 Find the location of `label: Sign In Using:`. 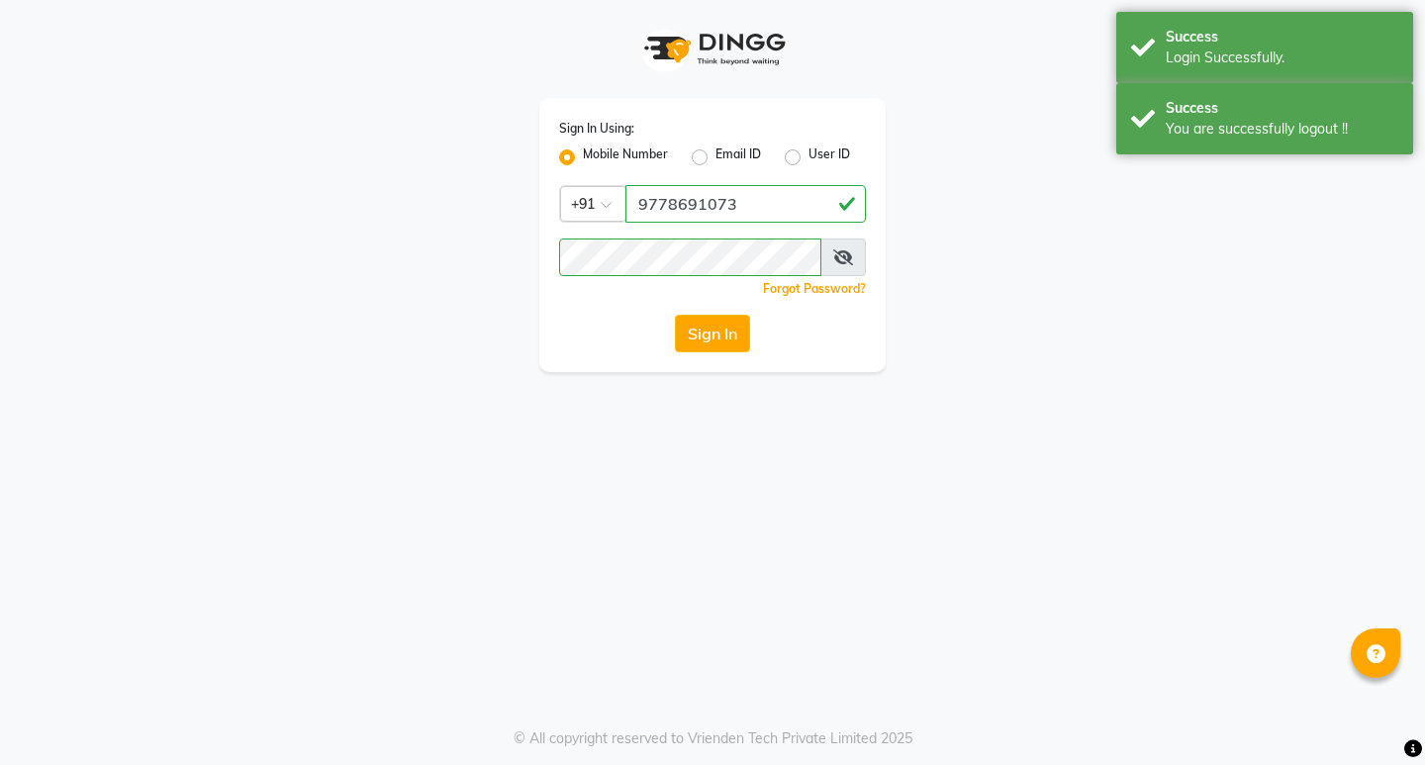

label: Sign In Using: is located at coordinates (597, 129).